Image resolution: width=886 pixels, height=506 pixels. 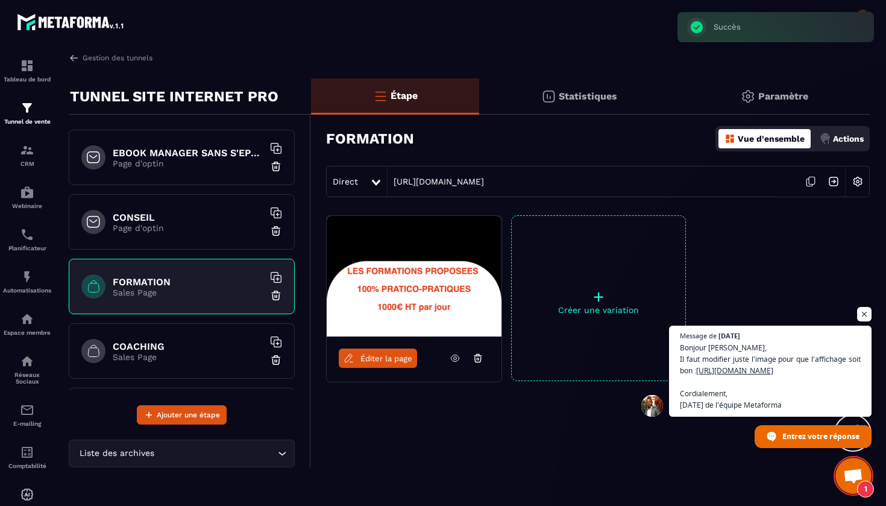 What do you see at coordinates (27, 163) in the screenshot?
I see `p: CRM` at bounding box center [27, 163].